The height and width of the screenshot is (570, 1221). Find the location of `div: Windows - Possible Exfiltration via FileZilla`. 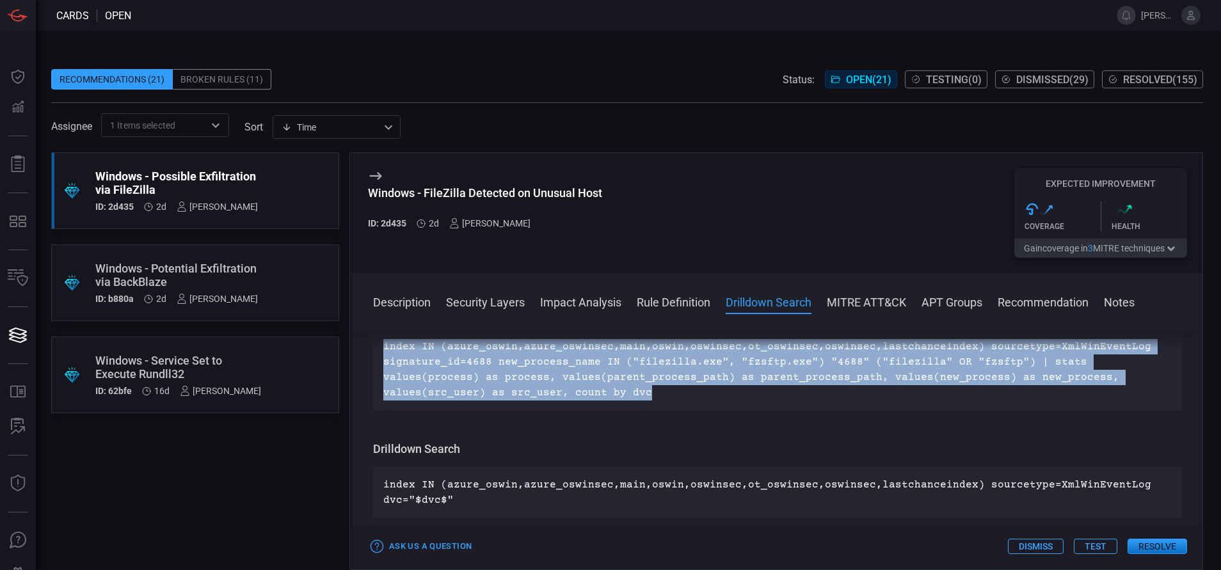

div: Windows - Possible Exfiltration via FileZilla is located at coordinates (177, 183).